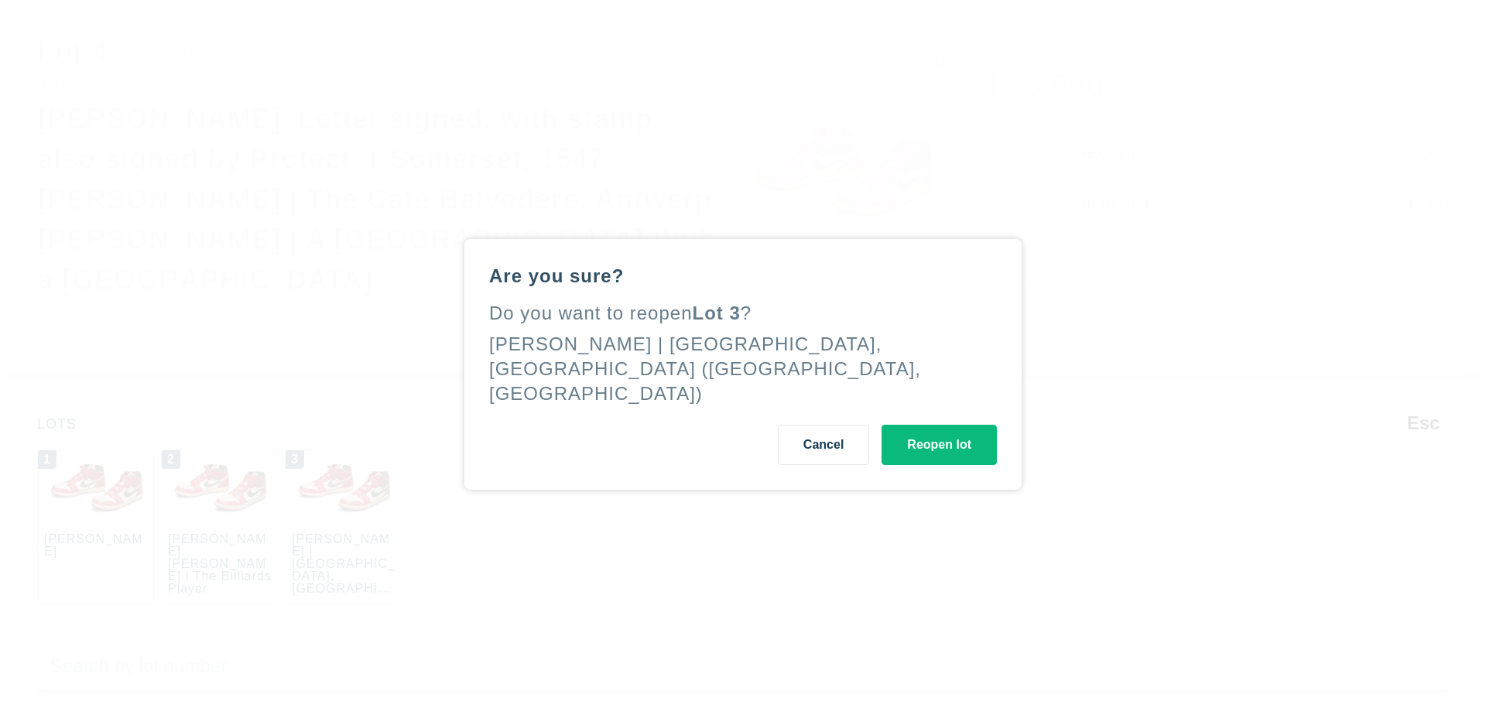 The height and width of the screenshot is (728, 1486). Describe the element at coordinates (743, 276) in the screenshot. I see `div: Are you sure?` at that location.